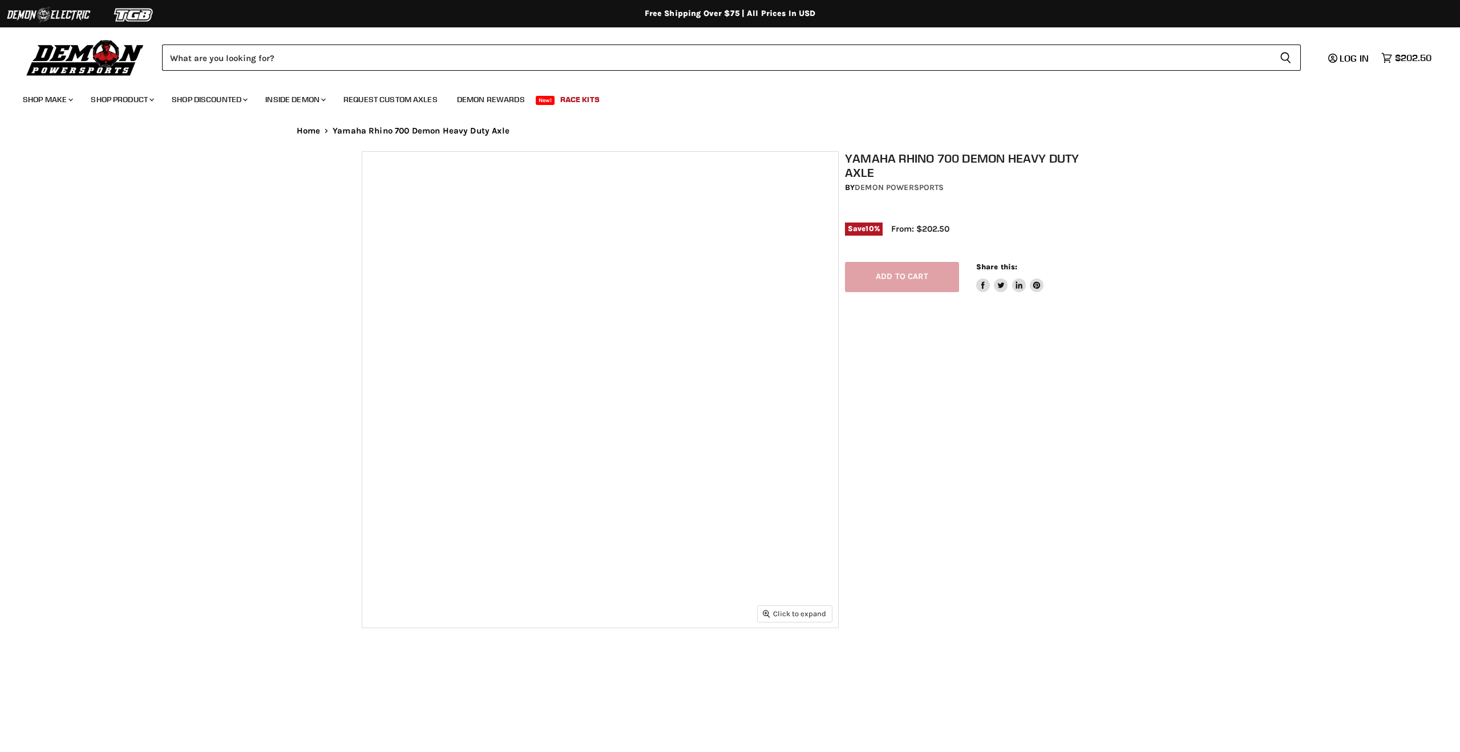 The image size is (1460, 752). What do you see at coordinates (721, 97) in the screenshot?
I see `ul: Main menu` at bounding box center [721, 97].